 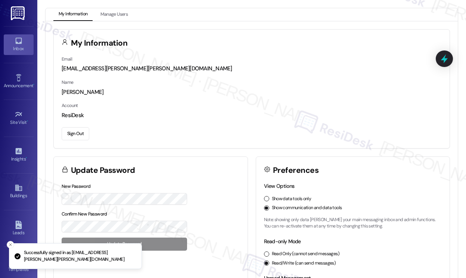 What do you see at coordinates (67, 59) in the screenshot?
I see `label: Email` at bounding box center [67, 59].